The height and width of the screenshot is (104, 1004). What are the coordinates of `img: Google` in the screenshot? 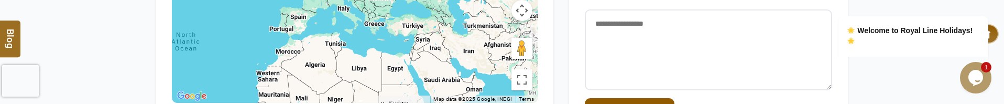 It's located at (192, 96).